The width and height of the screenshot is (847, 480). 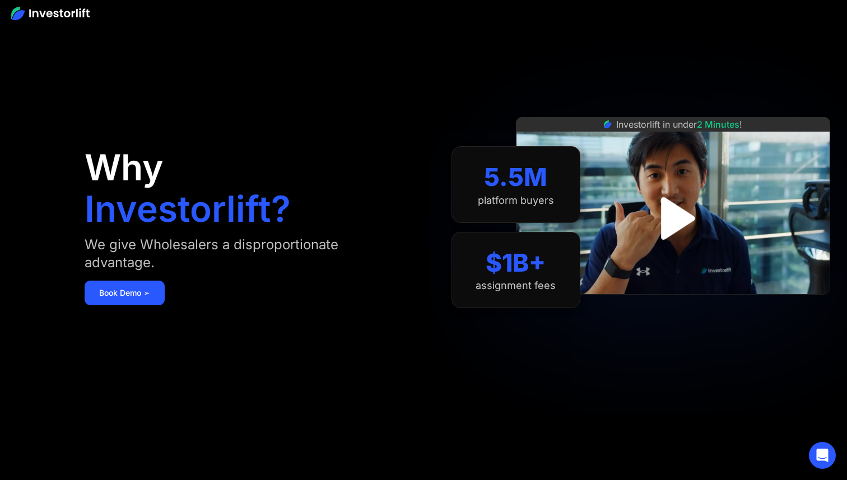 I want to click on span: 2 Minutes, so click(x=718, y=124).